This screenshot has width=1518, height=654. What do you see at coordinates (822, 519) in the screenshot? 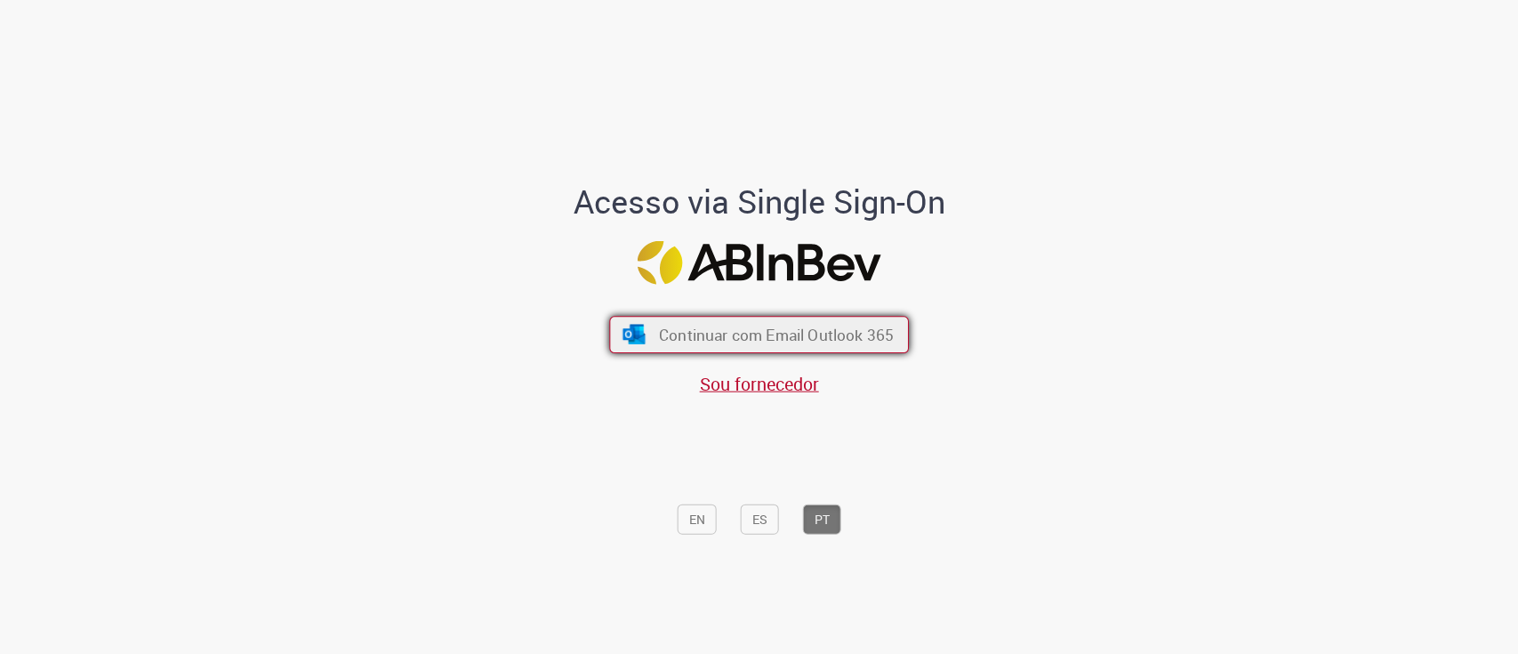
I see `button: PT` at bounding box center [822, 519].